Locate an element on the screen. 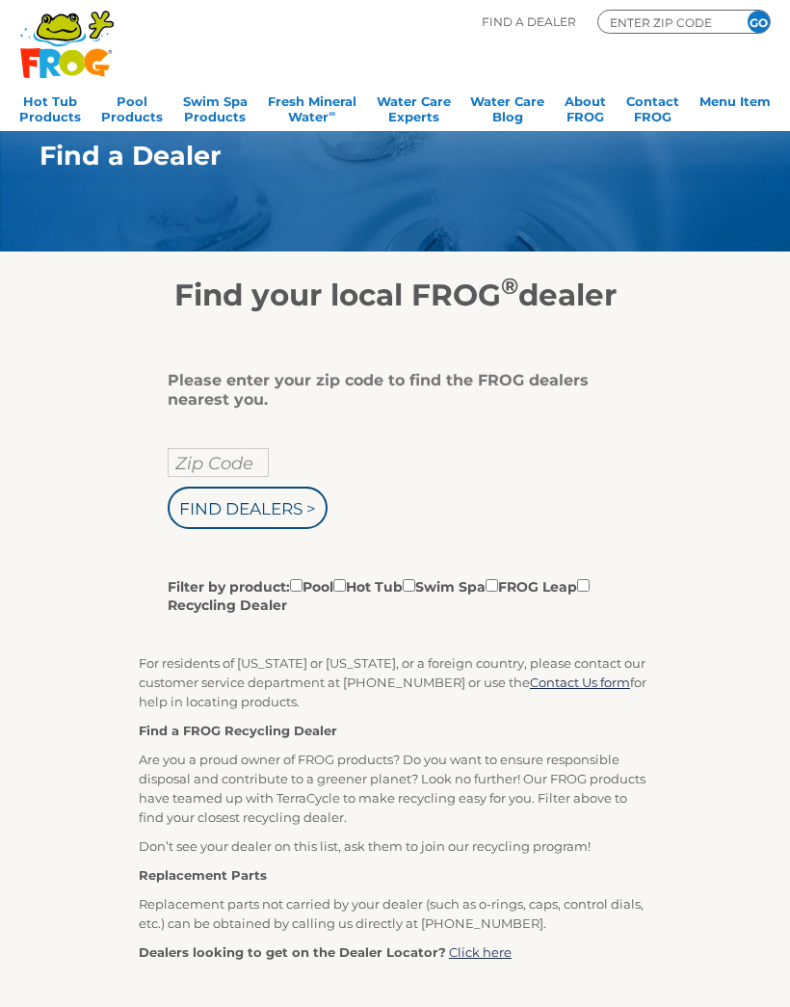  p: Replacement parts not carried by your dealer (such as o-rings, caps, control dials, etc.) can be ... is located at coordinates (395, 913).